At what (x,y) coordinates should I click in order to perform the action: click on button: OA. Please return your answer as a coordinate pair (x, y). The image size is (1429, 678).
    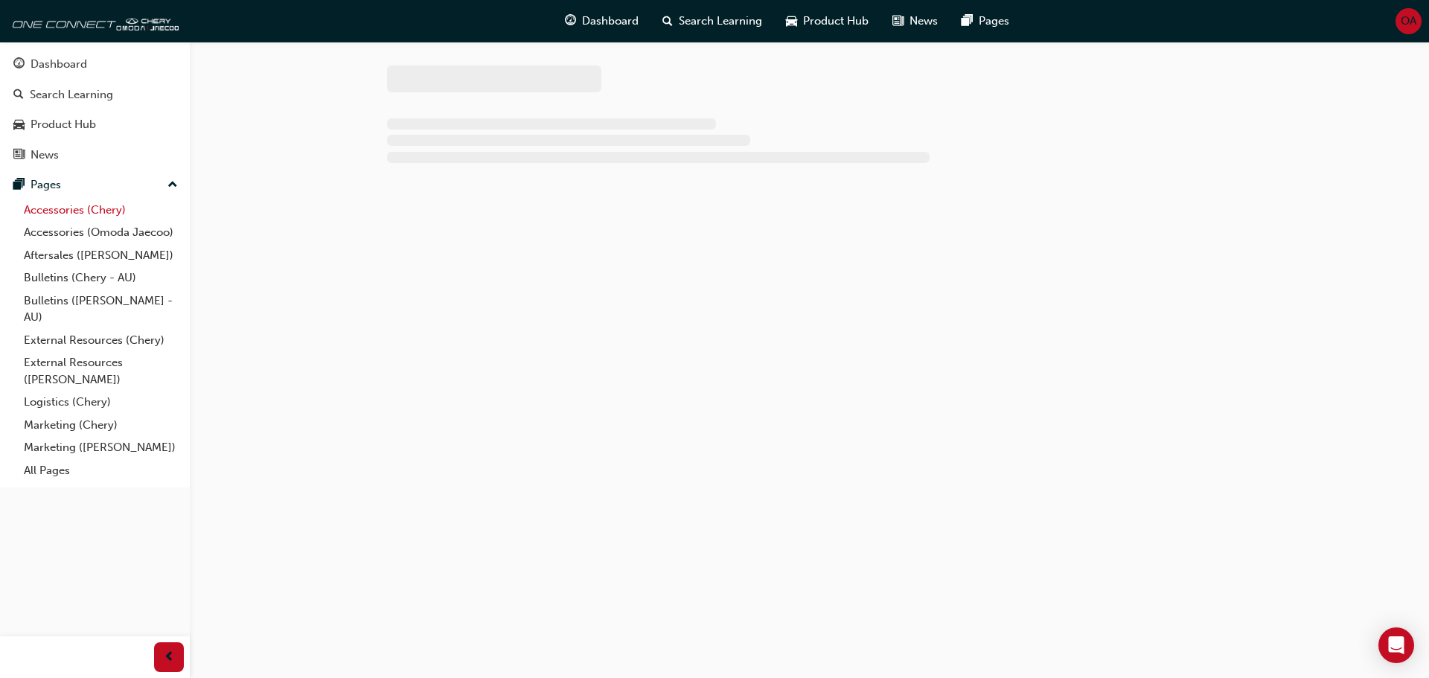
    Looking at the image, I should click on (1408, 21).